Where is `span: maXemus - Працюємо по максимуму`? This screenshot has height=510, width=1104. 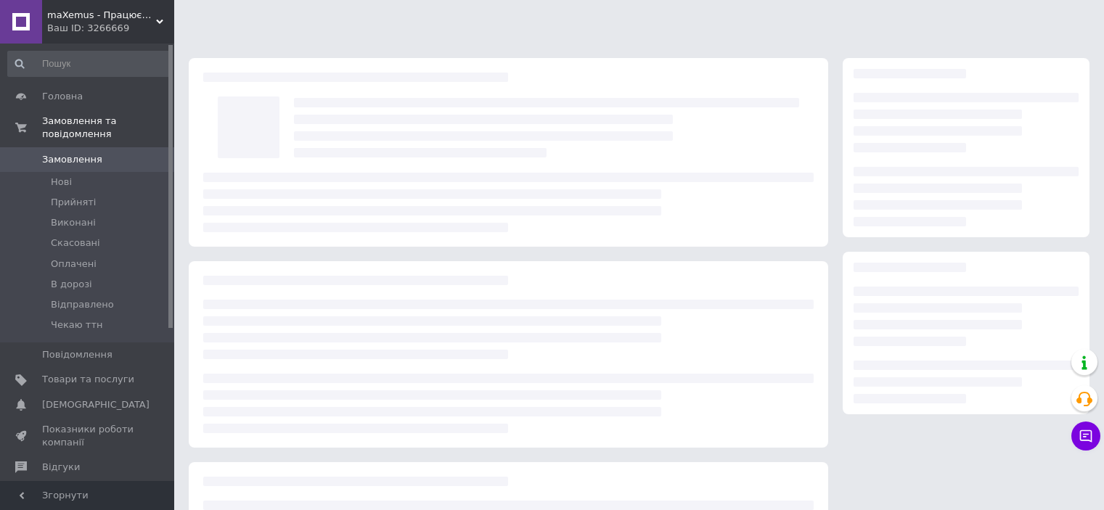
span: maXemus - Працюємо по максимуму is located at coordinates (102, 15).